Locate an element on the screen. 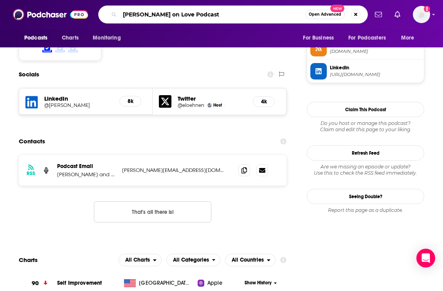  h3: 90 is located at coordinates (35, 283).